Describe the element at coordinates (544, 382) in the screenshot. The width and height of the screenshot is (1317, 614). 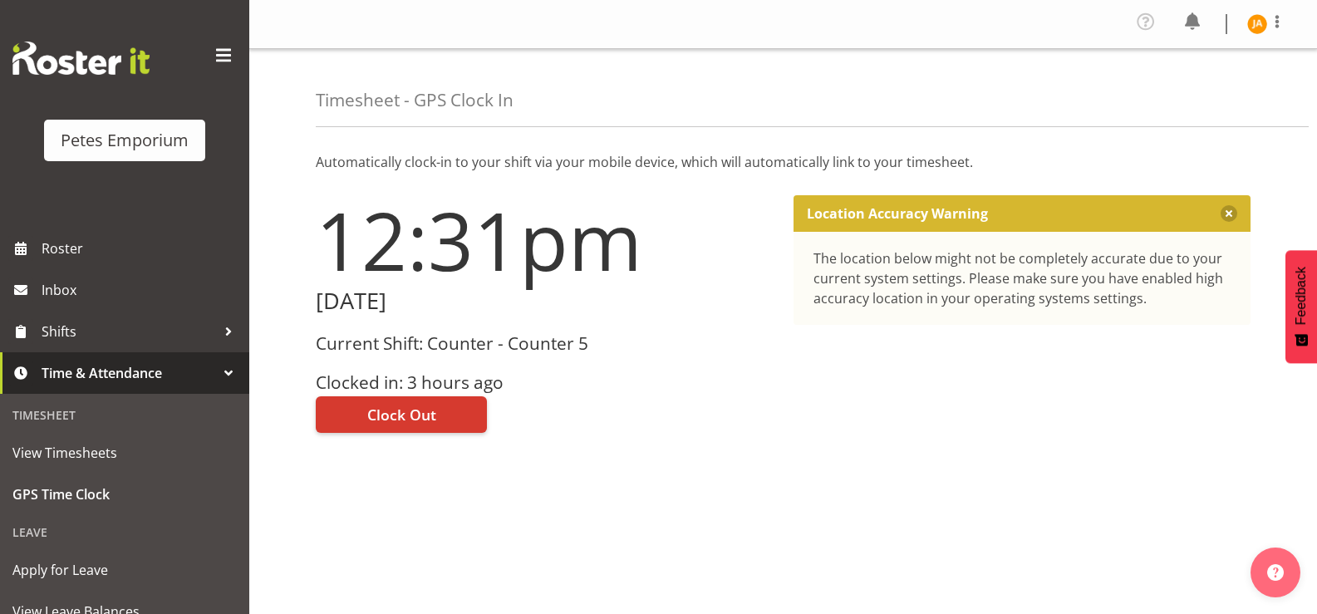
I see `h3: Clocked in: 3 hours ago` at that location.